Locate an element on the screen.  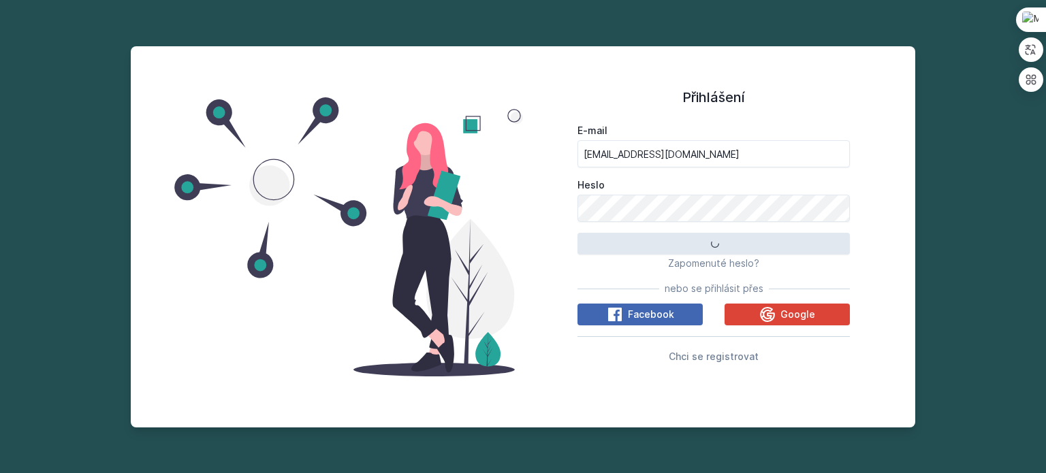
button: Facebook is located at coordinates (640, 314).